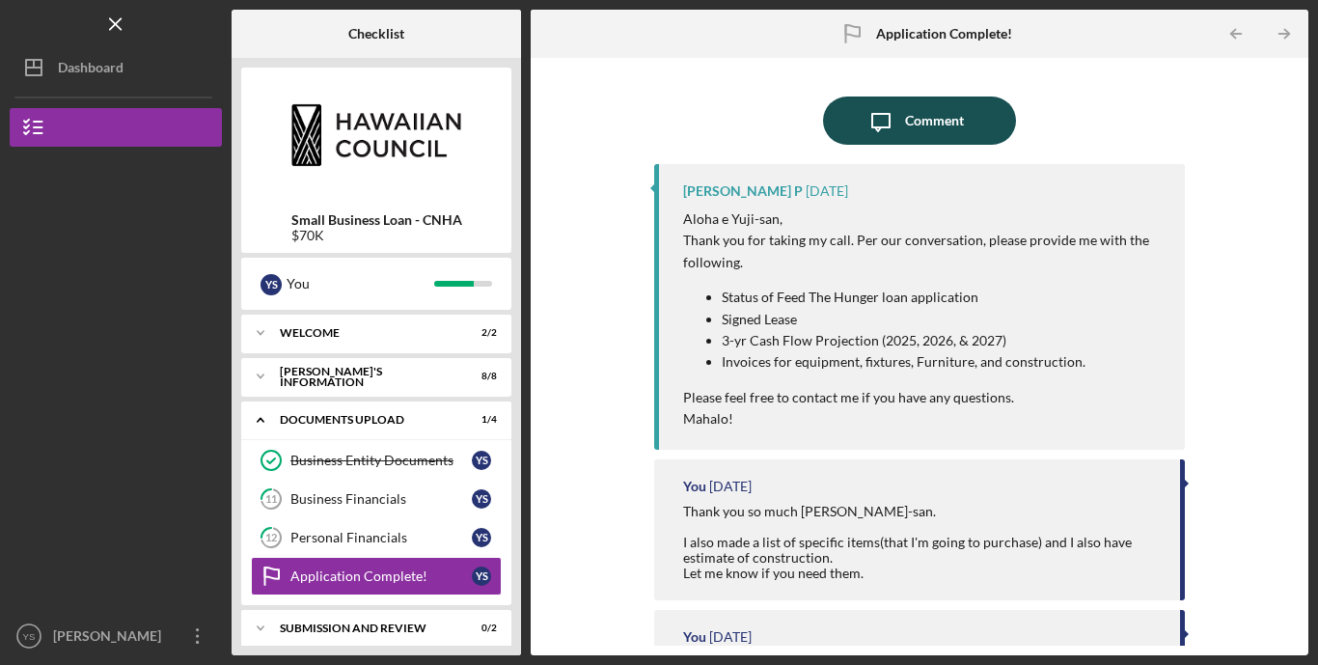 This screenshot has height=665, width=1318. What do you see at coordinates (271, 499) in the screenshot?
I see `tspan: 11` at bounding box center [271, 499].